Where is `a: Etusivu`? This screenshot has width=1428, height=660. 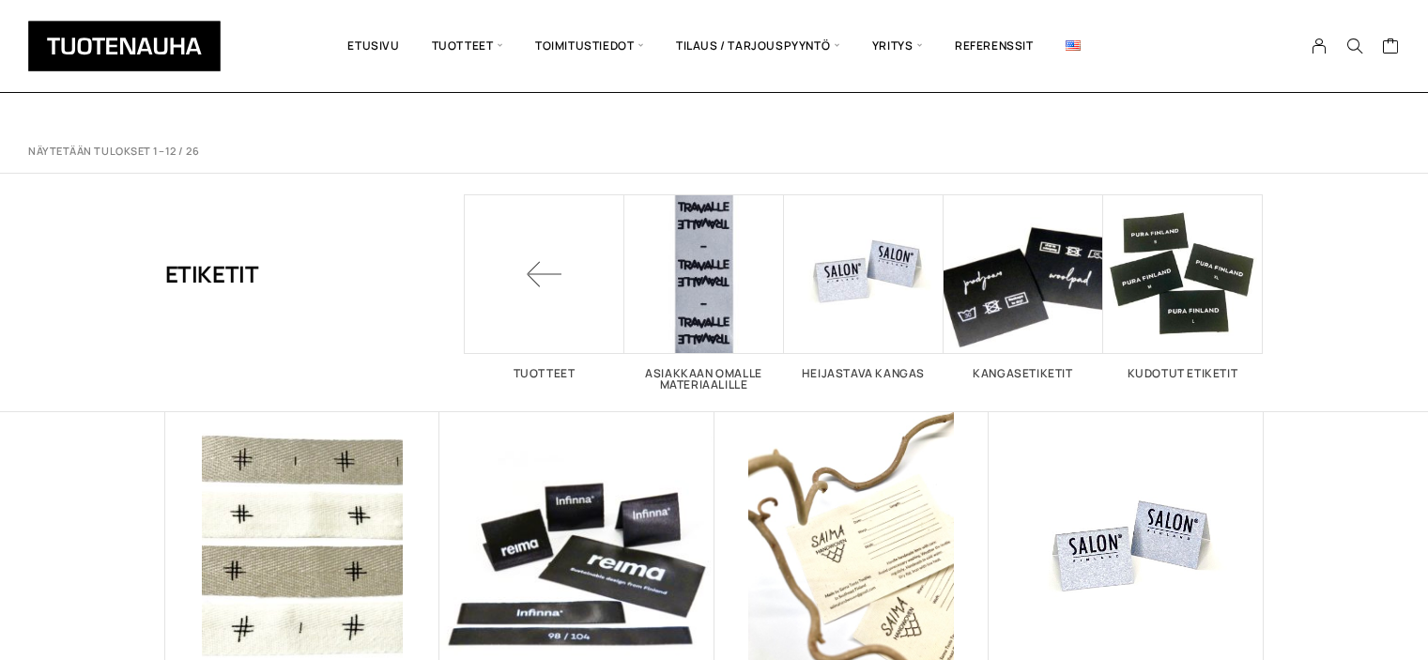
a: Etusivu is located at coordinates (373, 46).